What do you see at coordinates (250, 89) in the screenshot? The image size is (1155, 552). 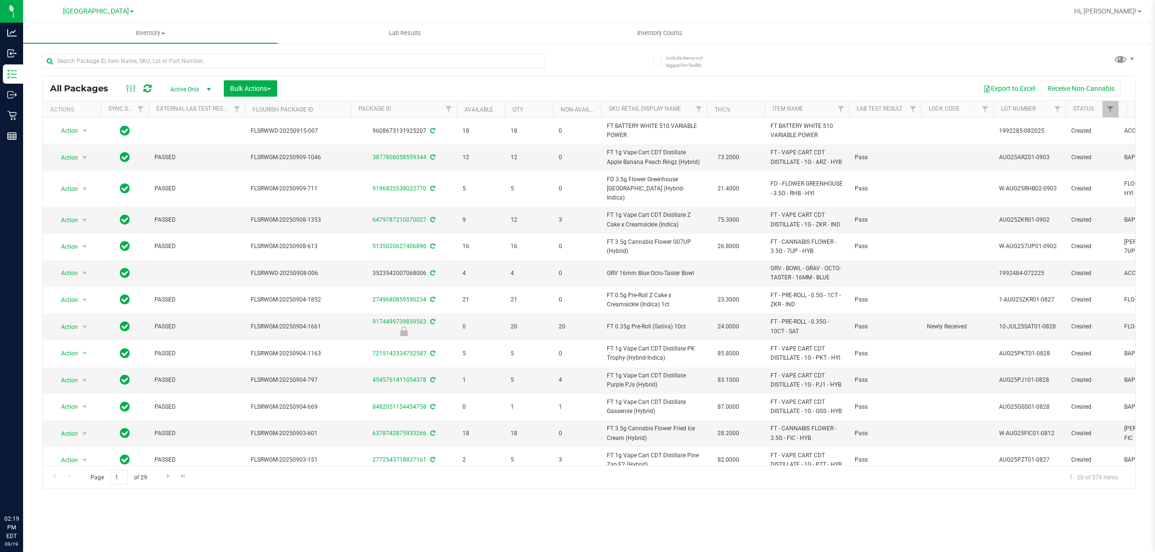 I see `button: Bulk Actions` at bounding box center [250, 89].